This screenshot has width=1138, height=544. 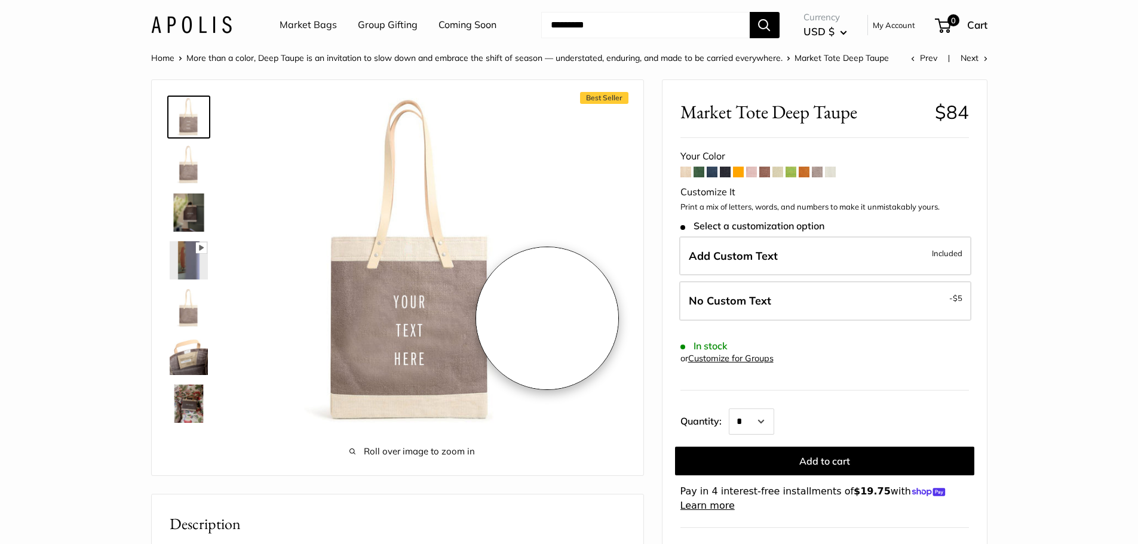 What do you see at coordinates (604, 98) in the screenshot?
I see `span: Best Seller` at bounding box center [604, 98].